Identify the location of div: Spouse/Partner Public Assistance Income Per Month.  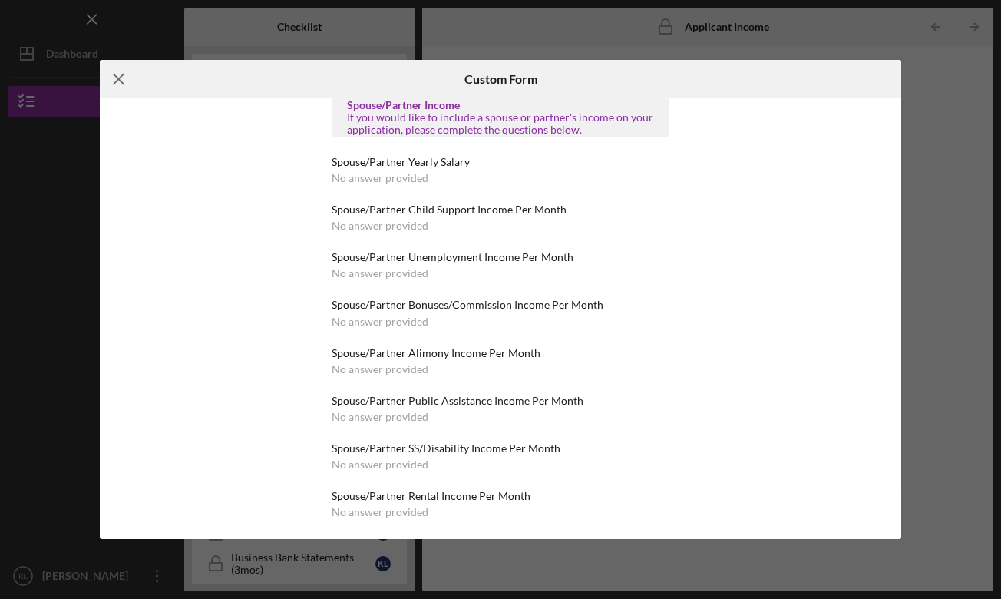
(501, 401).